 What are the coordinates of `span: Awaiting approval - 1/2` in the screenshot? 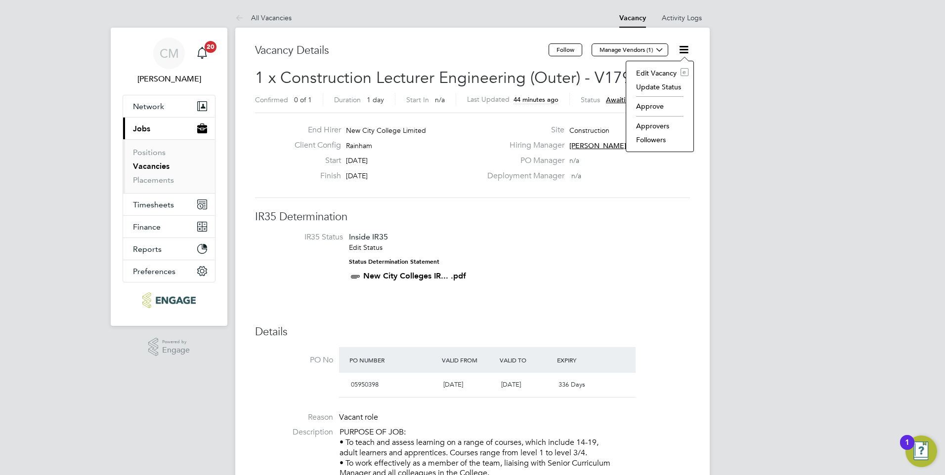 It's located at (643, 100).